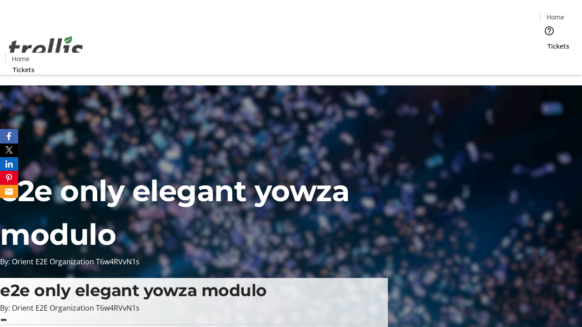 This screenshot has width=582, height=327. I want to click on img: Orient E2E Organization T6w4RVvN1s's Logo, so click(46, 49).